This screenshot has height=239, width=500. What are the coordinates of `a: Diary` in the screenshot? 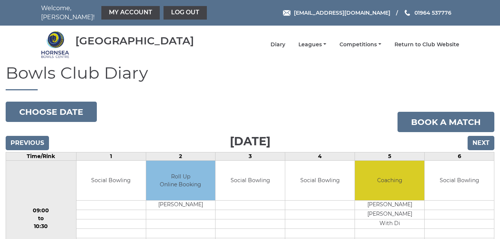 It's located at (277, 44).